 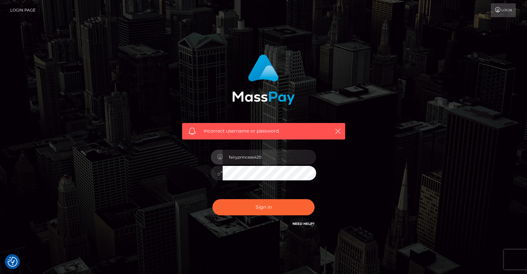 I want to click on a: Login Page, so click(x=23, y=10).